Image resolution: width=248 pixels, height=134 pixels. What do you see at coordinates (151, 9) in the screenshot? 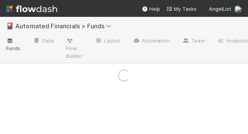
I see `div: Help` at bounding box center [151, 9].